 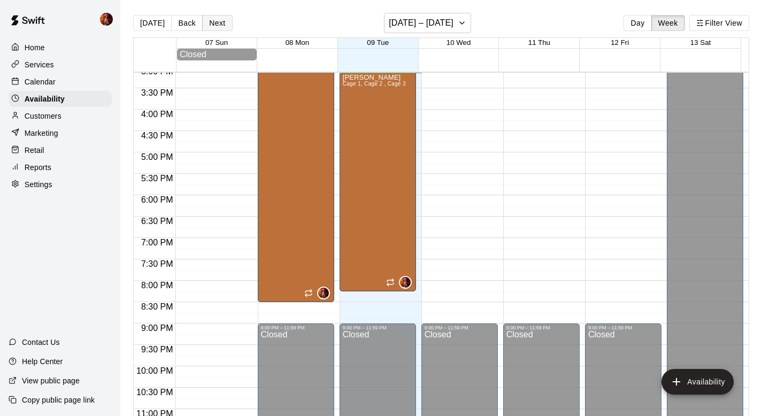 I want to click on a: Availability, so click(x=60, y=99).